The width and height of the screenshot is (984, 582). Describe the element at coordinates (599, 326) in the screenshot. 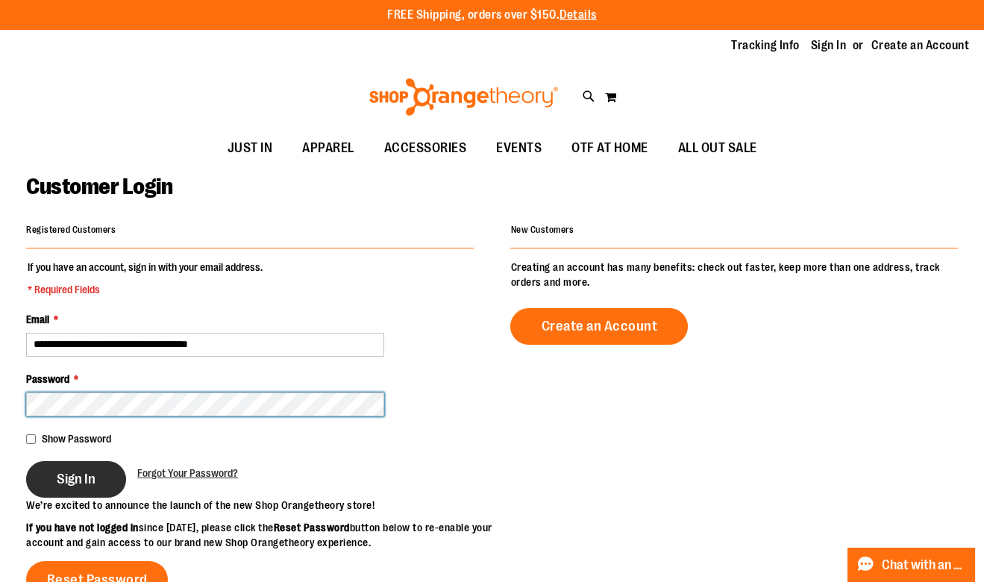

I see `span: Create an Account` at that location.